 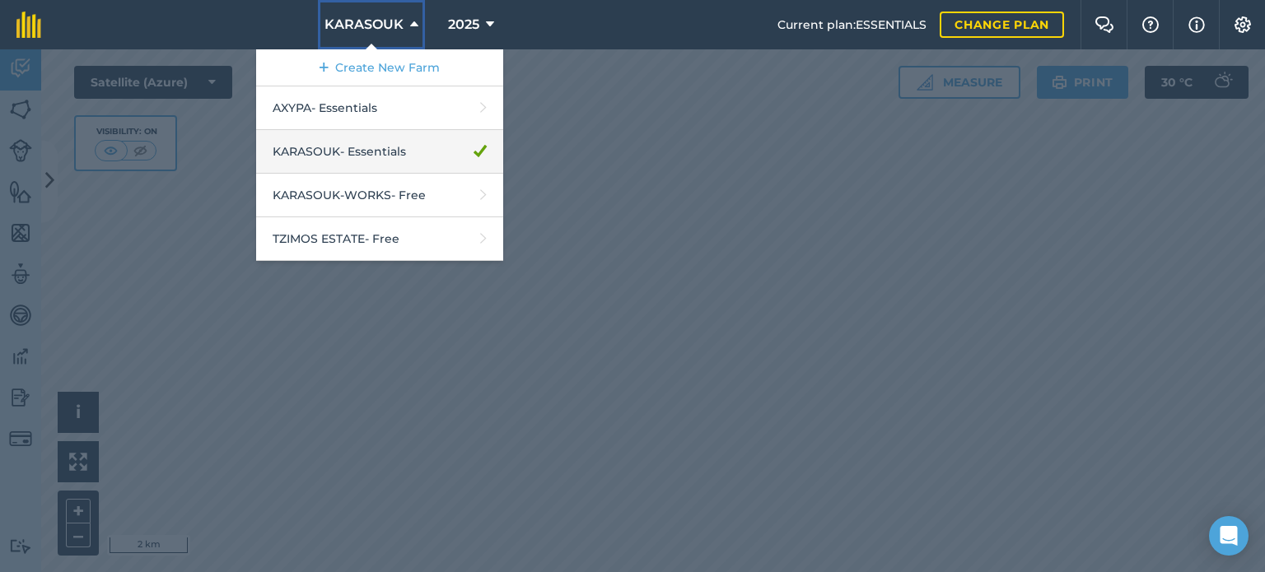 I want to click on img: Two speech bubbles overlapping with the left bubble in the forefront, so click(x=1104, y=25).